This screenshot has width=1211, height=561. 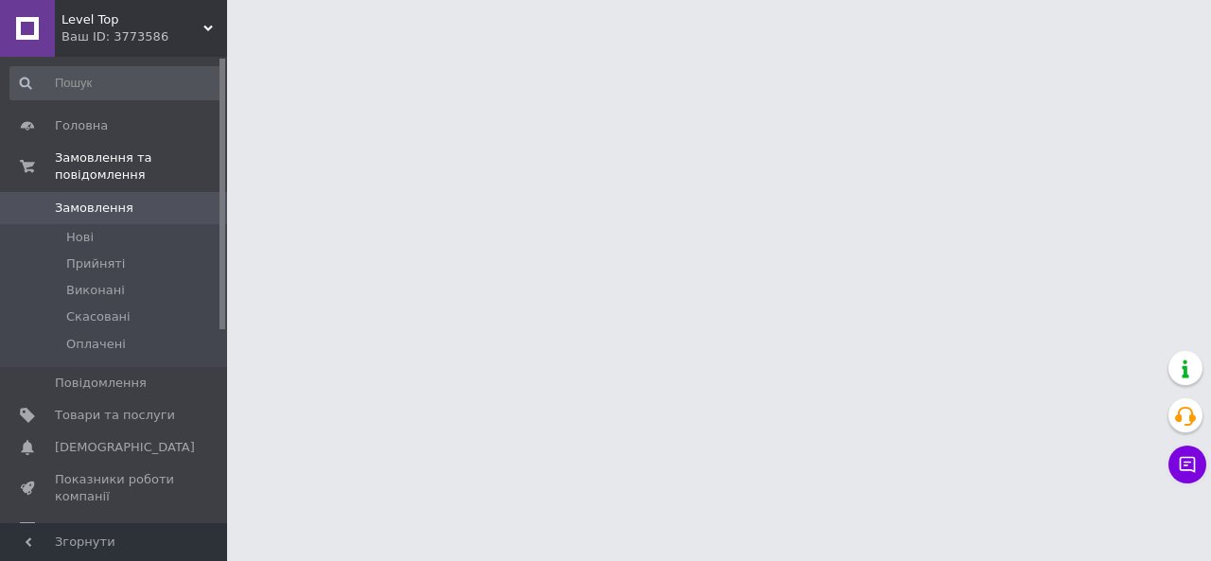 I want to click on input: Пошук, so click(x=116, y=83).